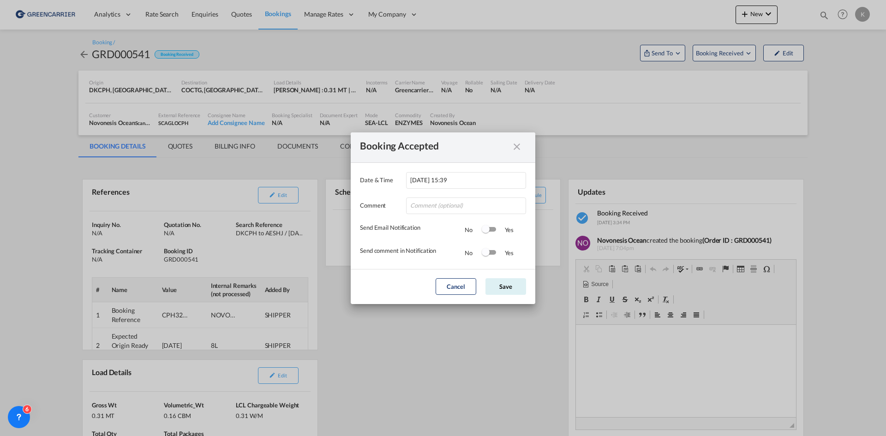  What do you see at coordinates (443, 218) in the screenshot?
I see `md-dialog: Date & ...` at bounding box center [443, 218].